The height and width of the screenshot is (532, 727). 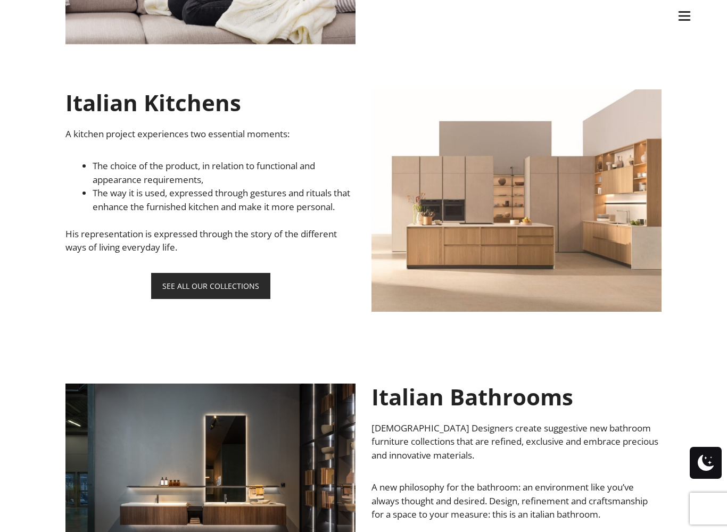 I want to click on h1: Italian Kitchens, so click(x=210, y=103).